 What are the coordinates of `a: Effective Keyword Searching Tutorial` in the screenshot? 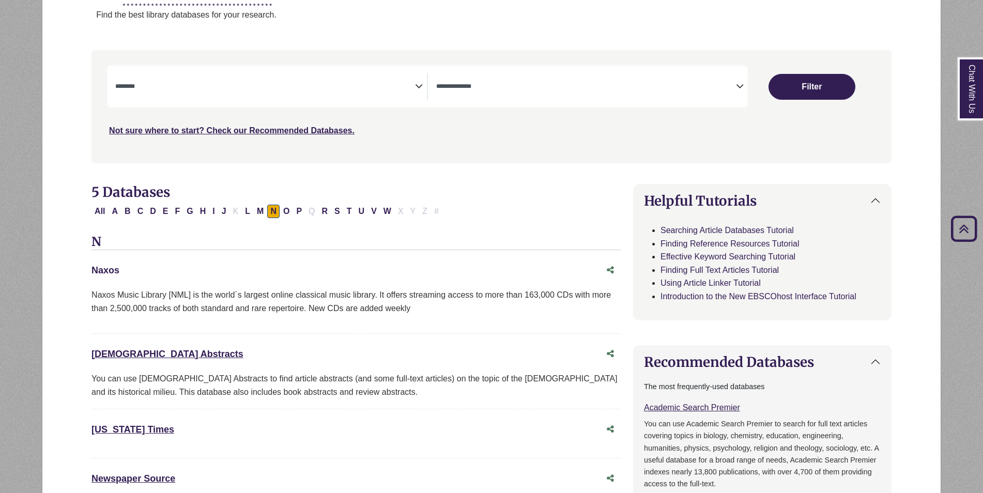 It's located at (727, 256).